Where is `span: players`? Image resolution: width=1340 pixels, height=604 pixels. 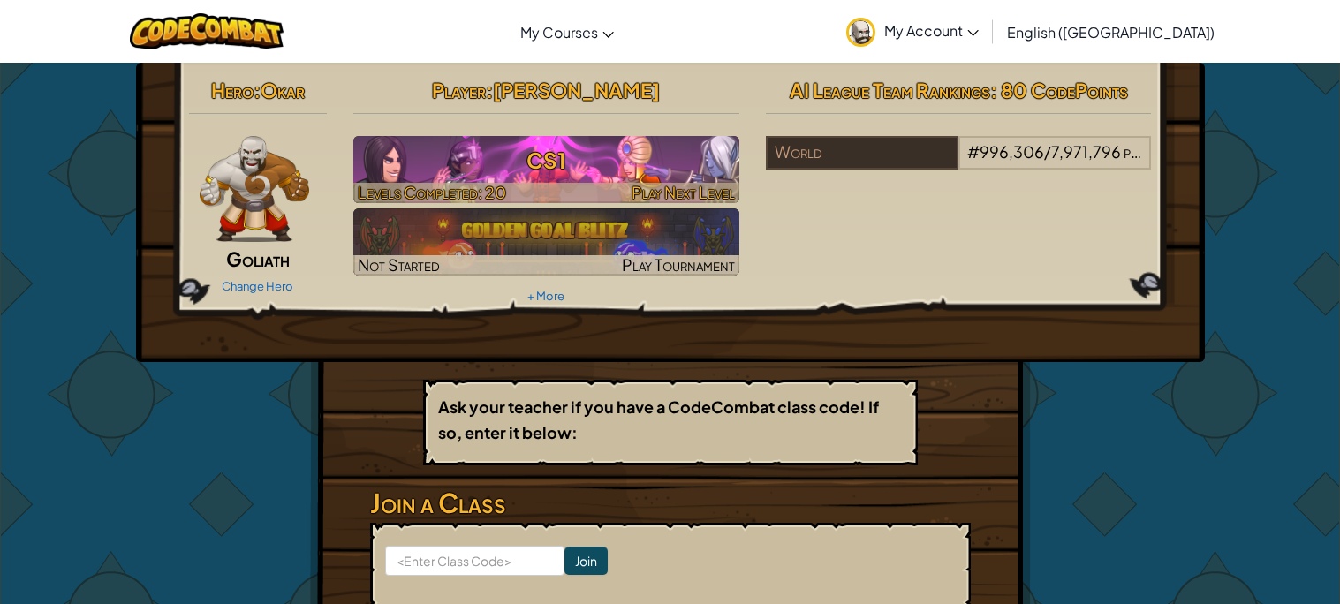 span: players is located at coordinates (1148, 151).